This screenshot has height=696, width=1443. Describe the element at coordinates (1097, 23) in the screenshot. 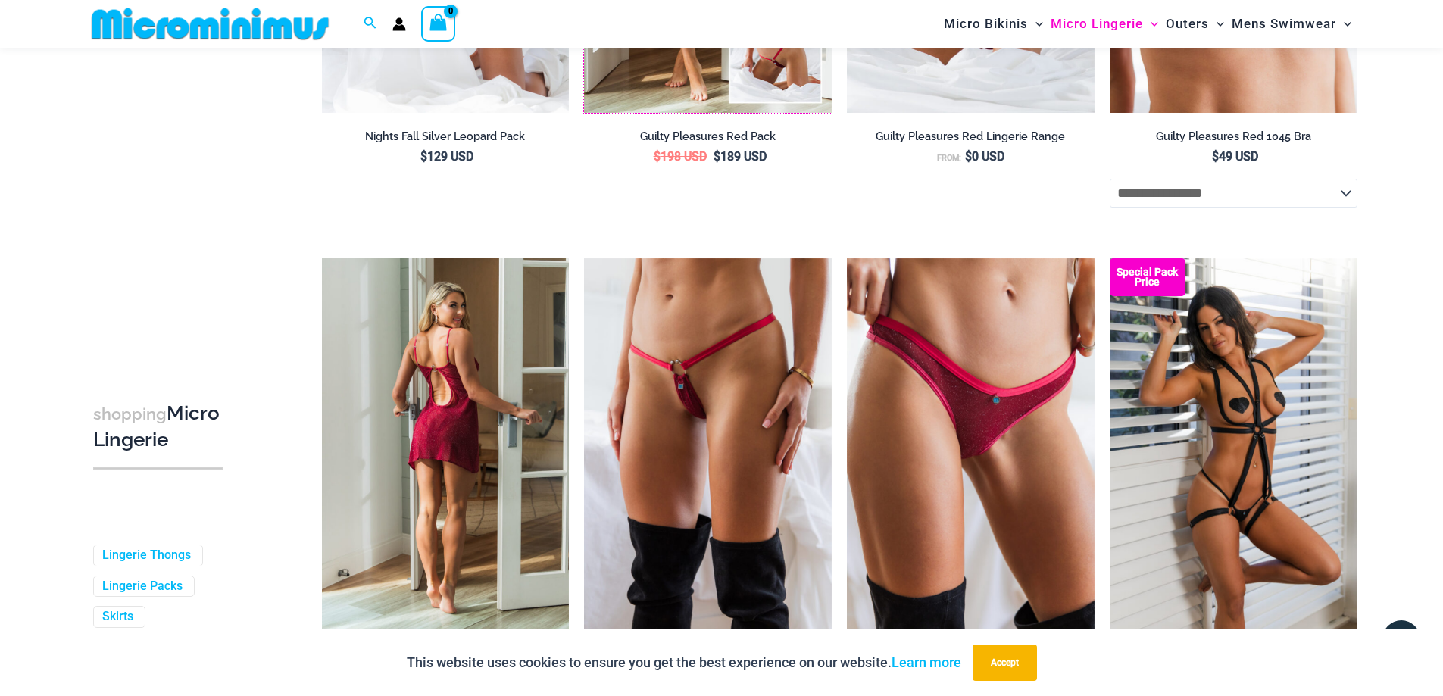

I see `span: Micro Lingerie` at that location.